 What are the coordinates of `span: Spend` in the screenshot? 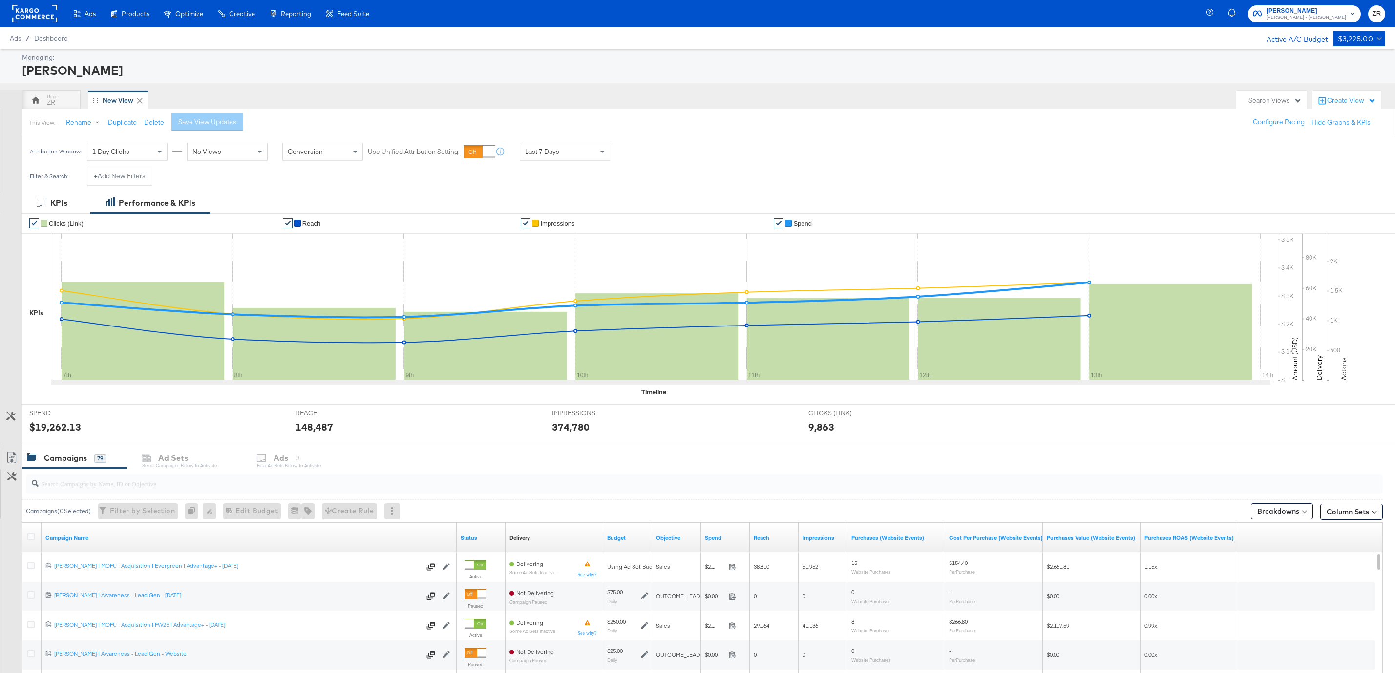 It's located at (802, 223).